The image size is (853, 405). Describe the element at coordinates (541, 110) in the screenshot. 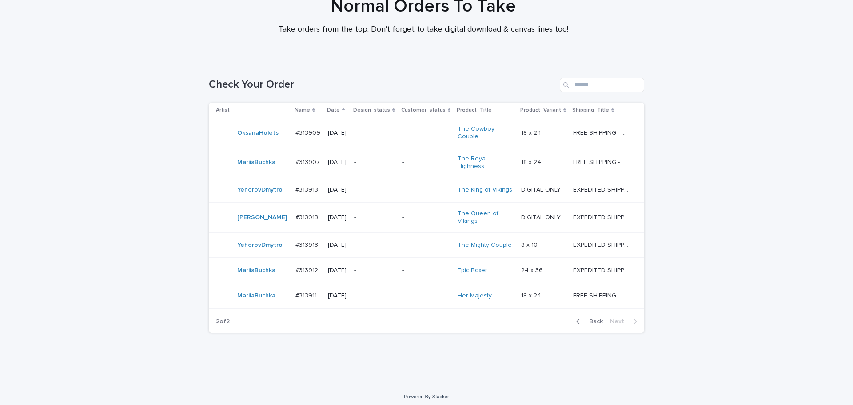

I see `p: Product_Variant` at that location.